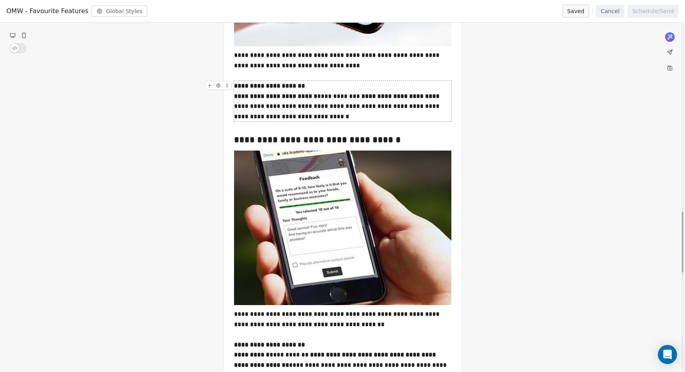 This screenshot has width=685, height=372. What do you see at coordinates (610, 11) in the screenshot?
I see `button: Cancel` at bounding box center [610, 11].